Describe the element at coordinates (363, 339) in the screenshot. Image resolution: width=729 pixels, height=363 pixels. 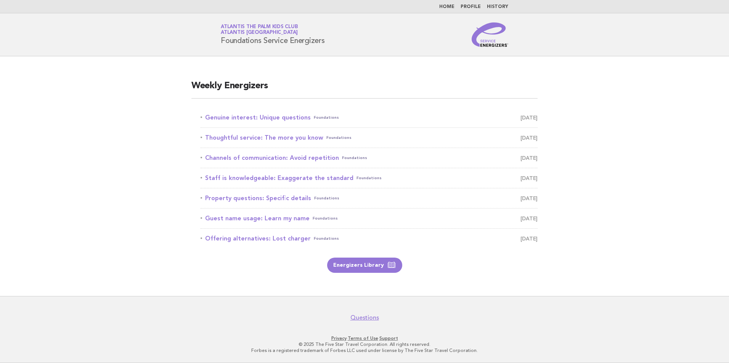
I see `a: Terms of Use` at that location.